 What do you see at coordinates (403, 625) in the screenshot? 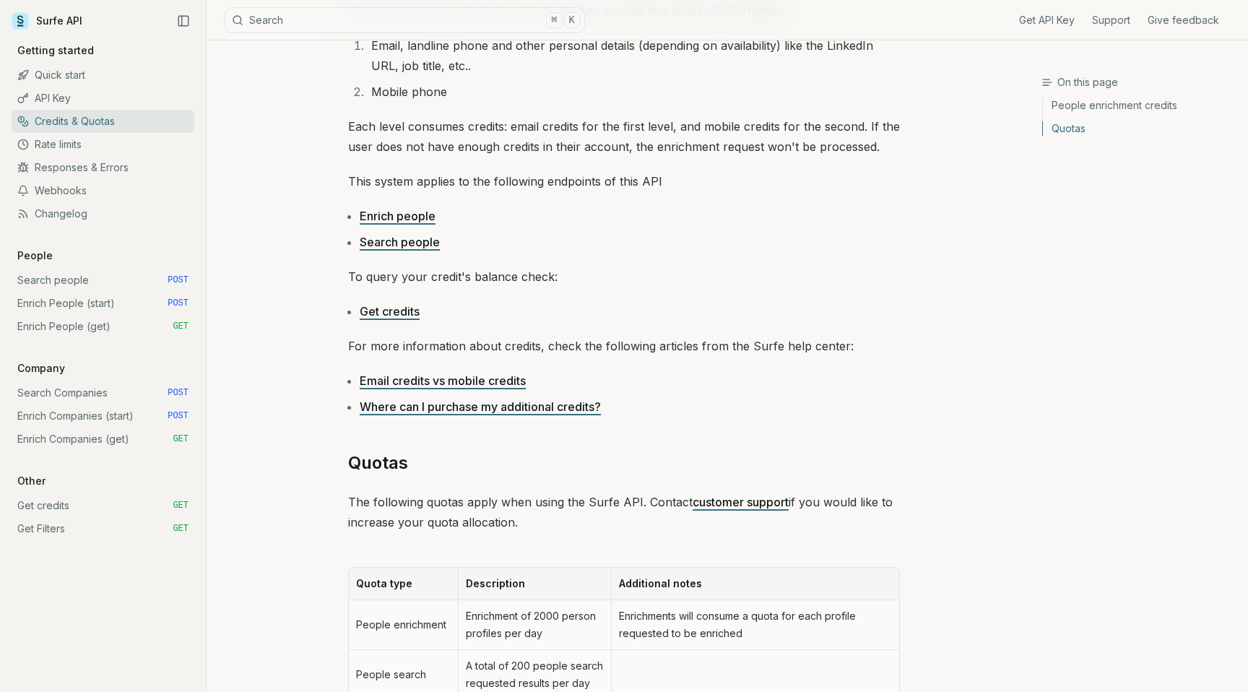
I see `td: People enrichment` at bounding box center [403, 625].